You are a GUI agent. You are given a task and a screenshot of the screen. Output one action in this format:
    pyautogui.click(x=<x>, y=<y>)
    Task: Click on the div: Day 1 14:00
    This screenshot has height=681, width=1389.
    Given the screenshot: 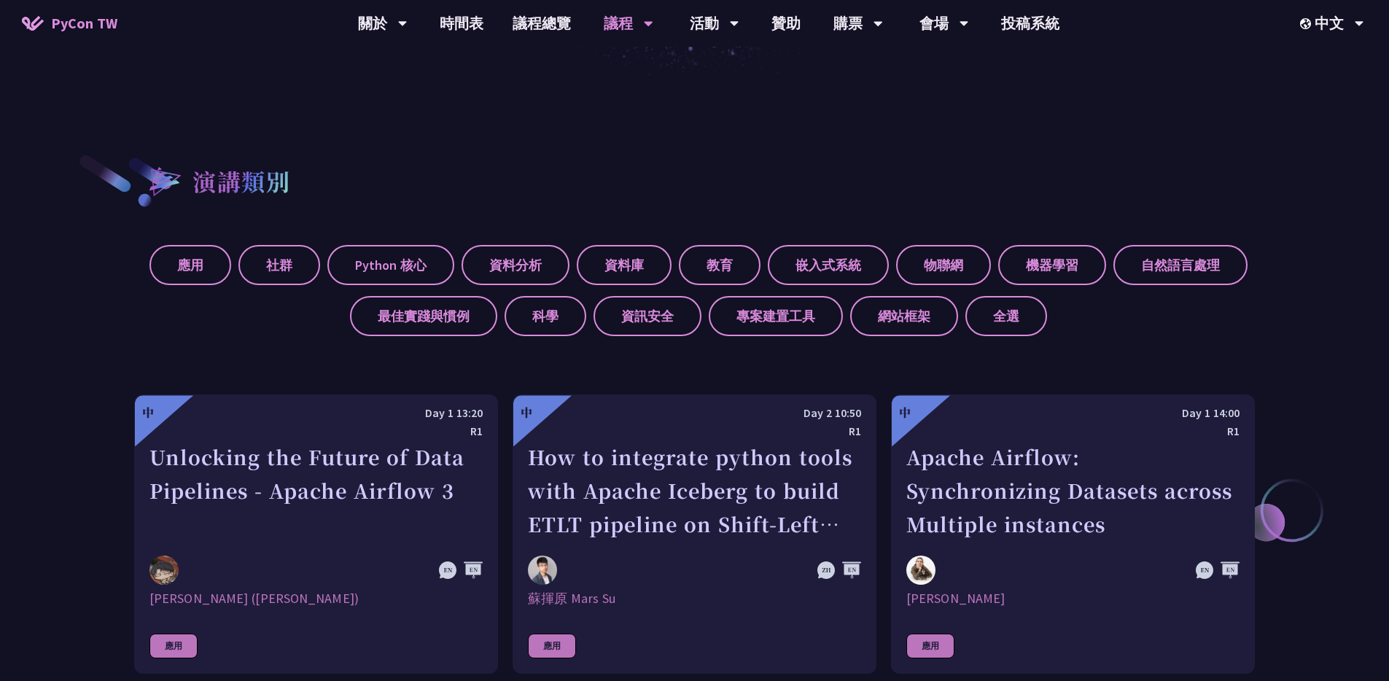 What is the action you would take?
    pyautogui.click(x=1073, y=413)
    